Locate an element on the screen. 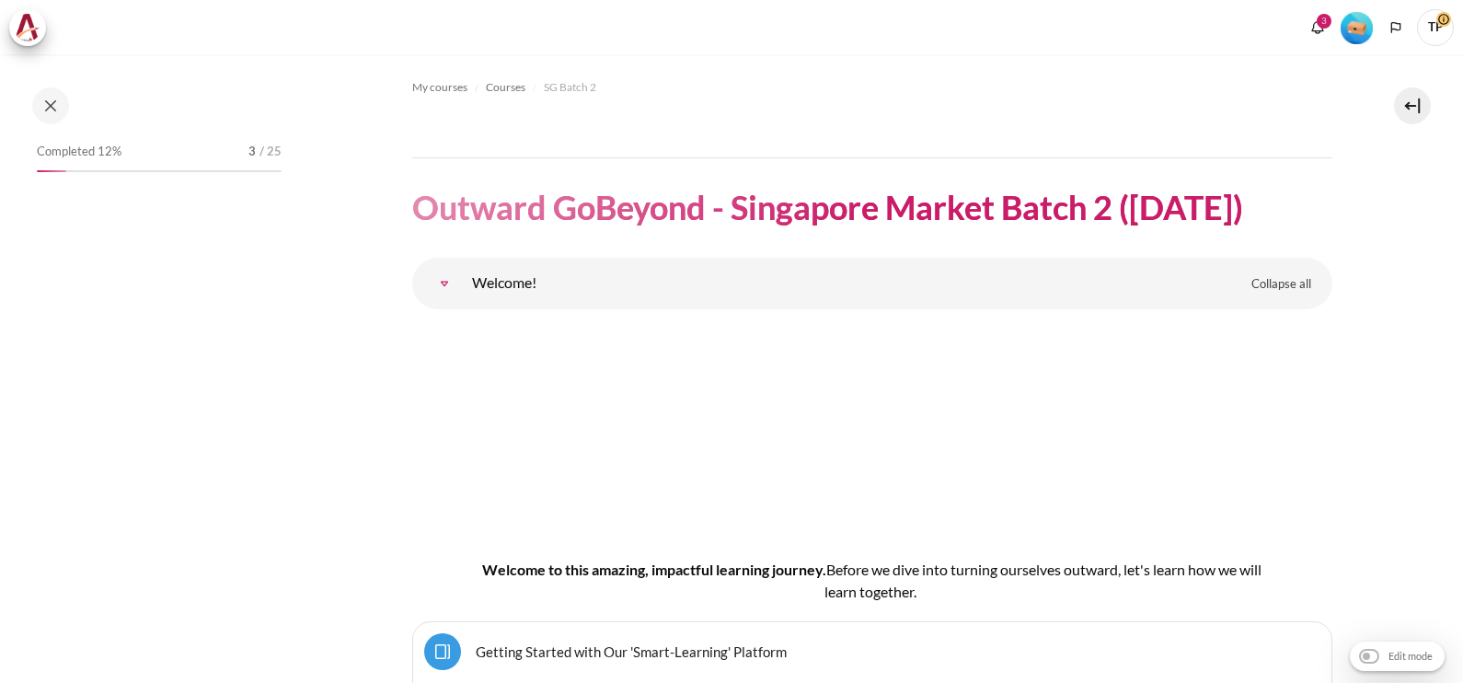 This screenshot has width=1463, height=683. span: My courses is located at coordinates (440, 87).